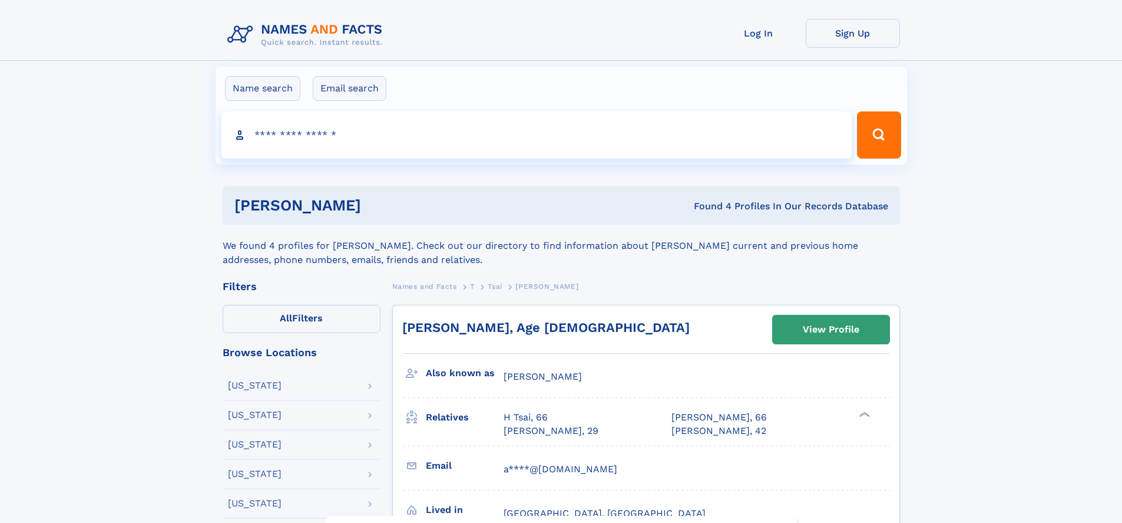 Image resolution: width=1122 pixels, height=523 pixels. Describe the element at coordinates (302, 286) in the screenshot. I see `div: Filters` at that location.